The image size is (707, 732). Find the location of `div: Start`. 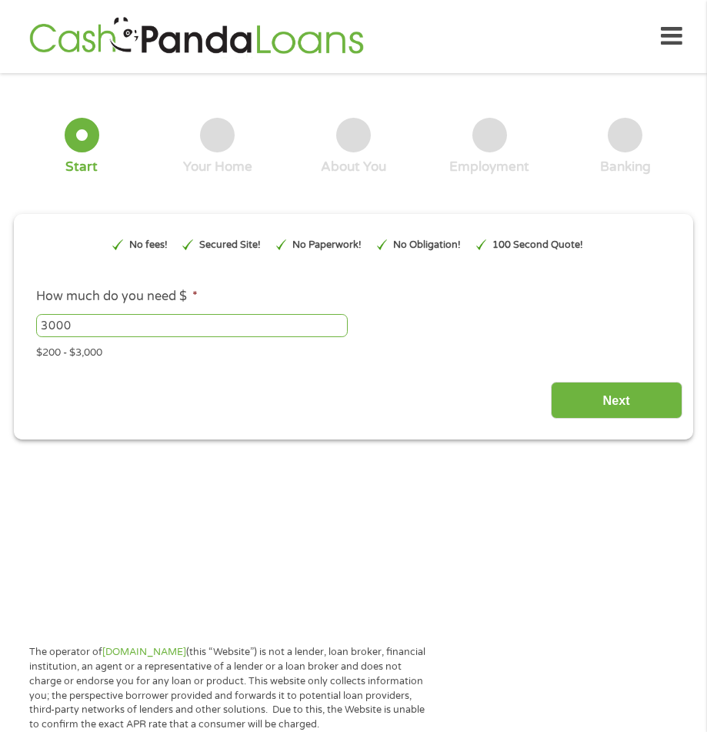

div: Start is located at coordinates (82, 167).